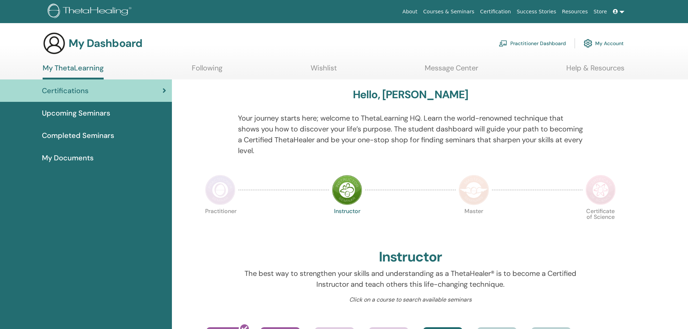  I want to click on p: Certificate of Science, so click(600, 223).